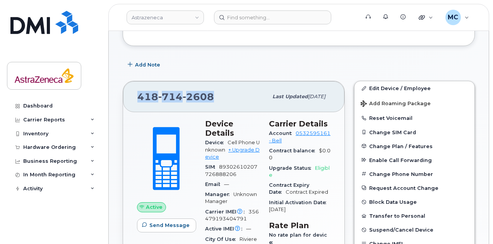 This screenshot has width=493, height=244. I want to click on span: Email, so click(214, 184).